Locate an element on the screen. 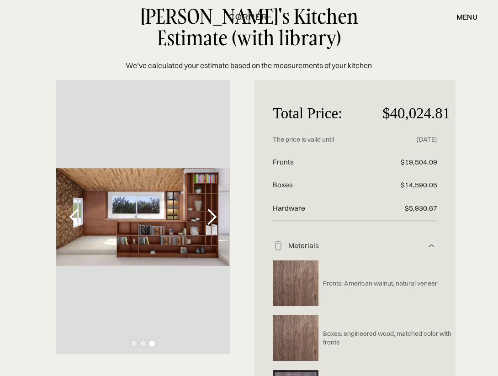 The image size is (498, 376). div: Show slide 3 of 3 is located at coordinates (152, 344).